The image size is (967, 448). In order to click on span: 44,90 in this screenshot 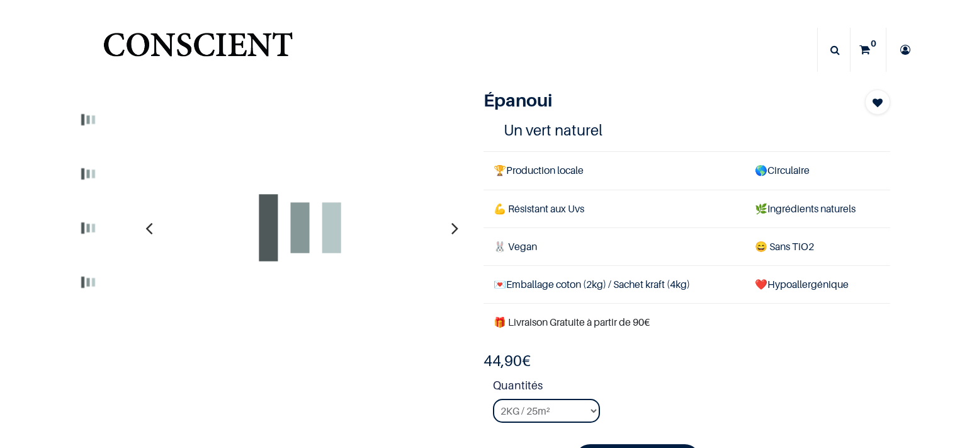, I will do `click(503, 360)`.